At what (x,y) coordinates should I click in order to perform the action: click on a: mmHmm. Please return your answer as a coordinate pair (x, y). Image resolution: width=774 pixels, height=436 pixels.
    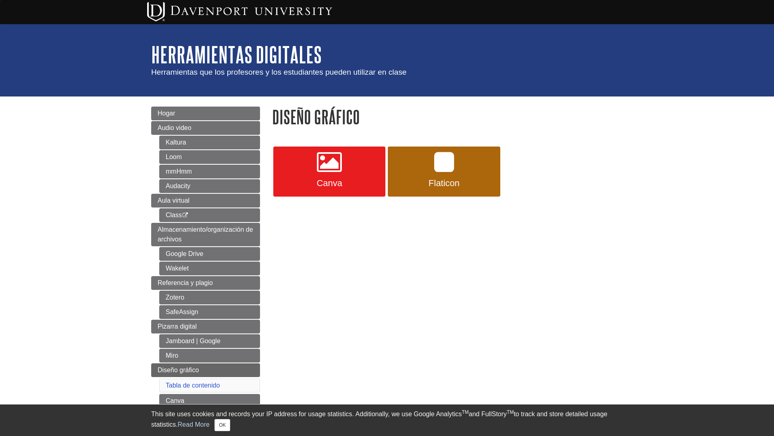
    Looking at the image, I should click on (210, 171).